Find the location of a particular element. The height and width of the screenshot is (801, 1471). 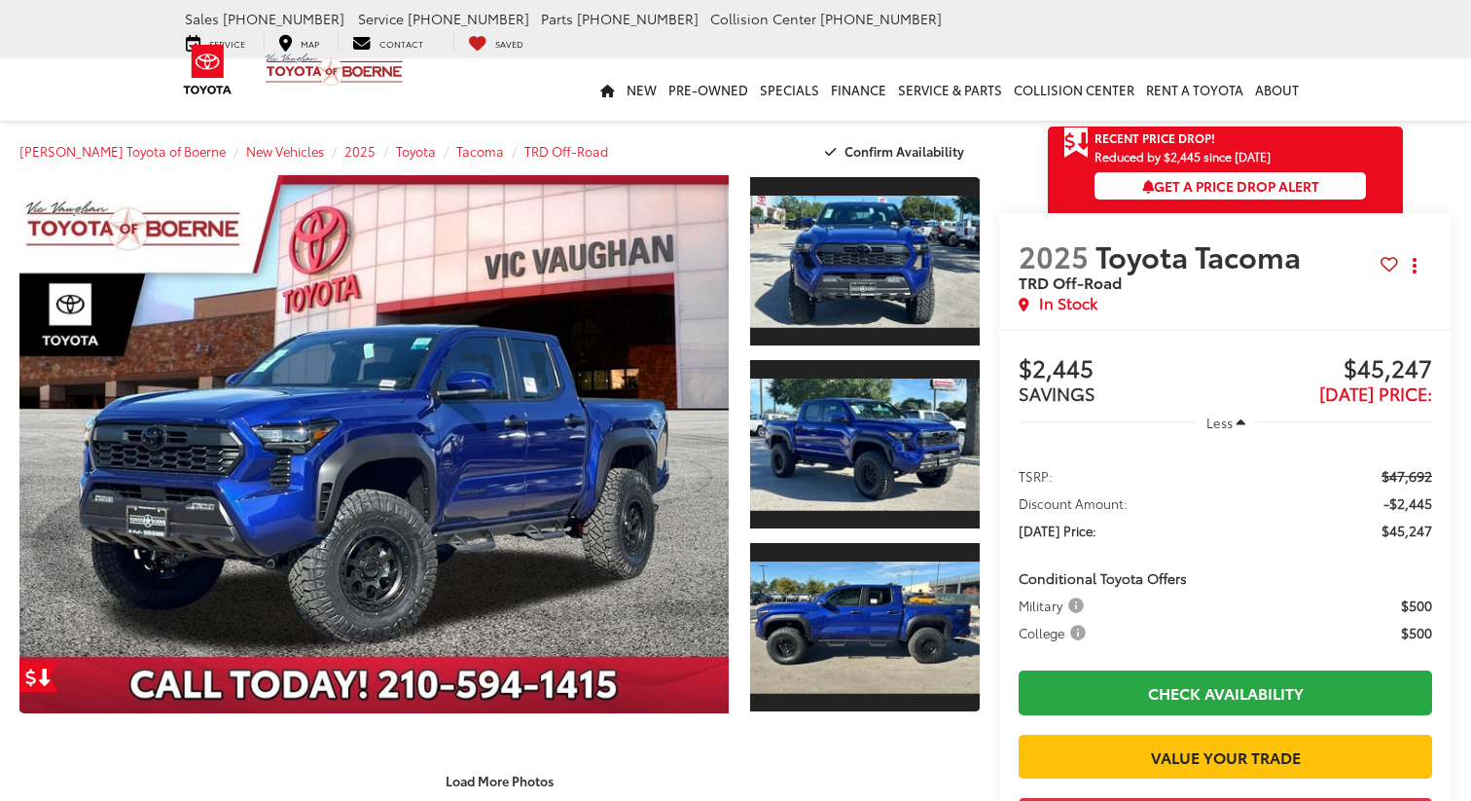

a: Contact is located at coordinates (387, 42).